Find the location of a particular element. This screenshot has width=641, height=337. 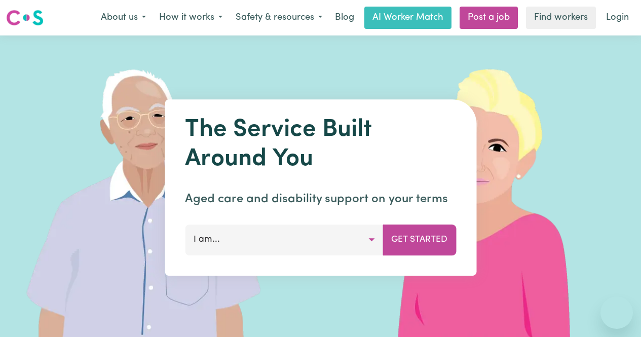

img: Careseekers logo is located at coordinates (25, 18).